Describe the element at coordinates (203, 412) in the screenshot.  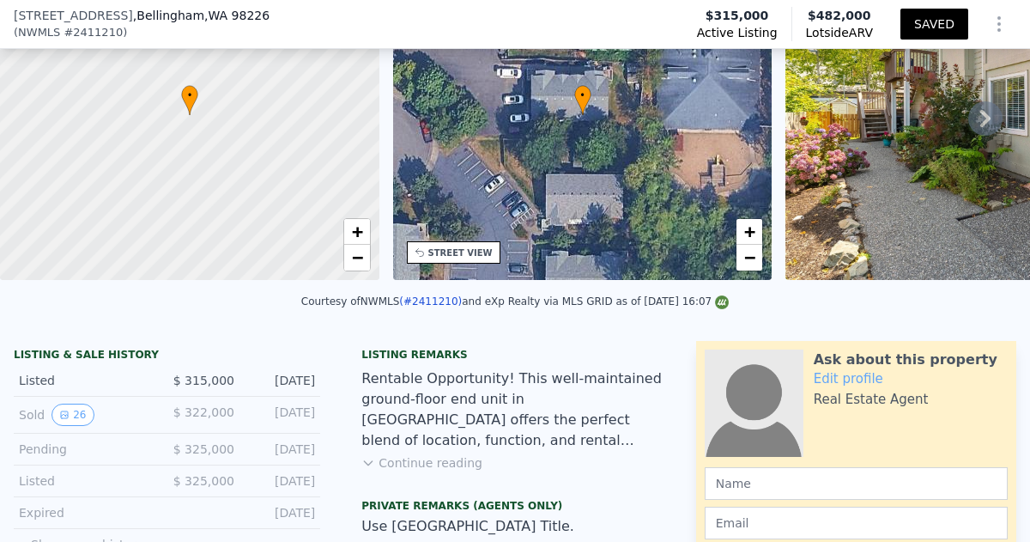
I see `span: $ 322,000` at that location.